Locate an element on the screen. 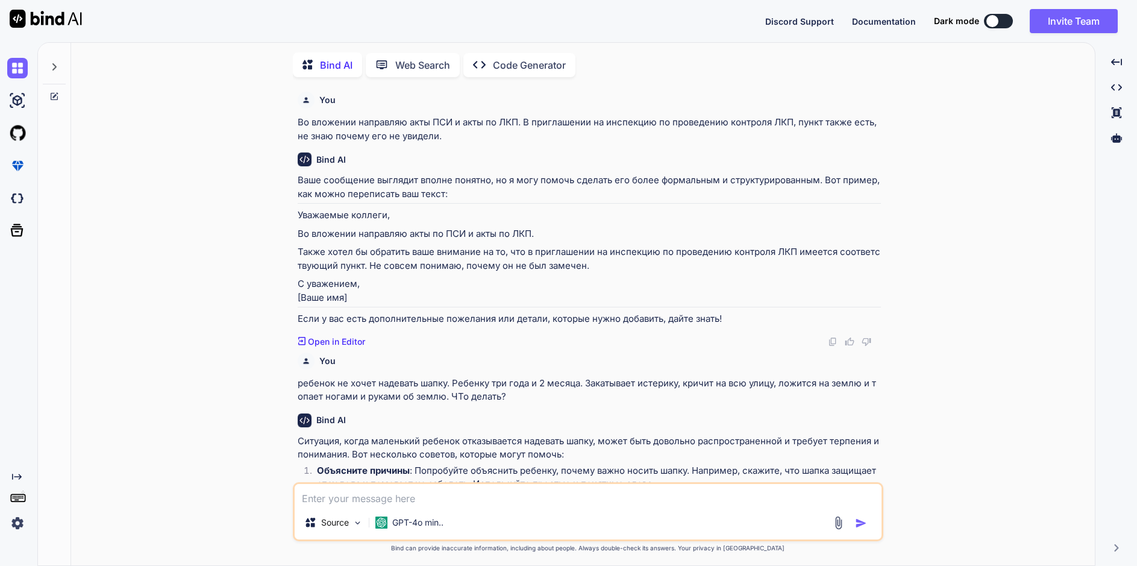 Image resolution: width=1137 pixels, height=566 pixels. p: Bind AI is located at coordinates (336, 65).